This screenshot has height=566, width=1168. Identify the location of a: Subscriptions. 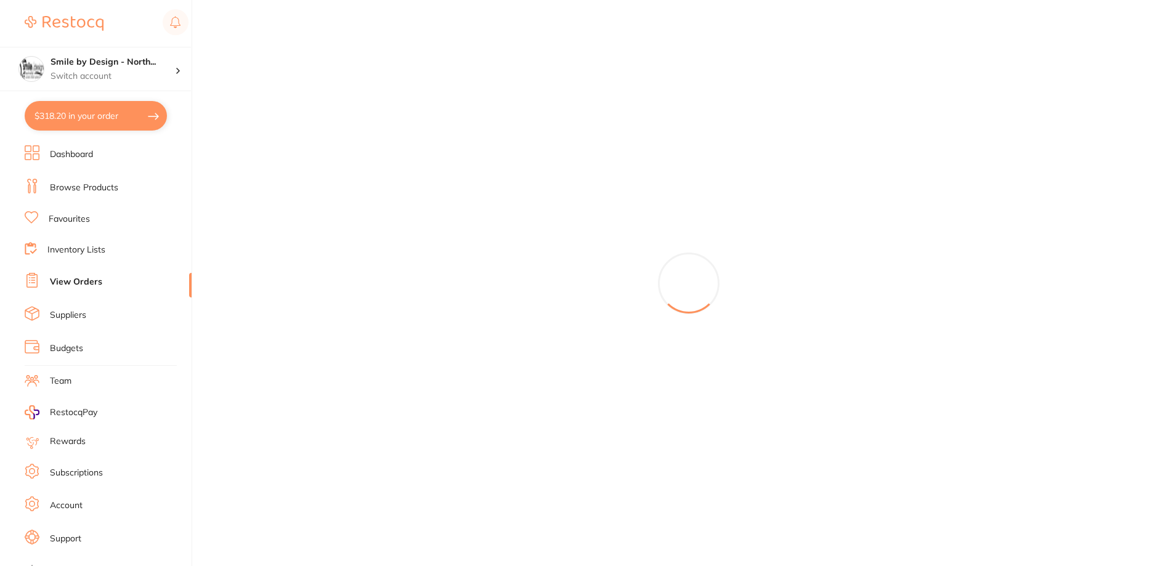
(76, 473).